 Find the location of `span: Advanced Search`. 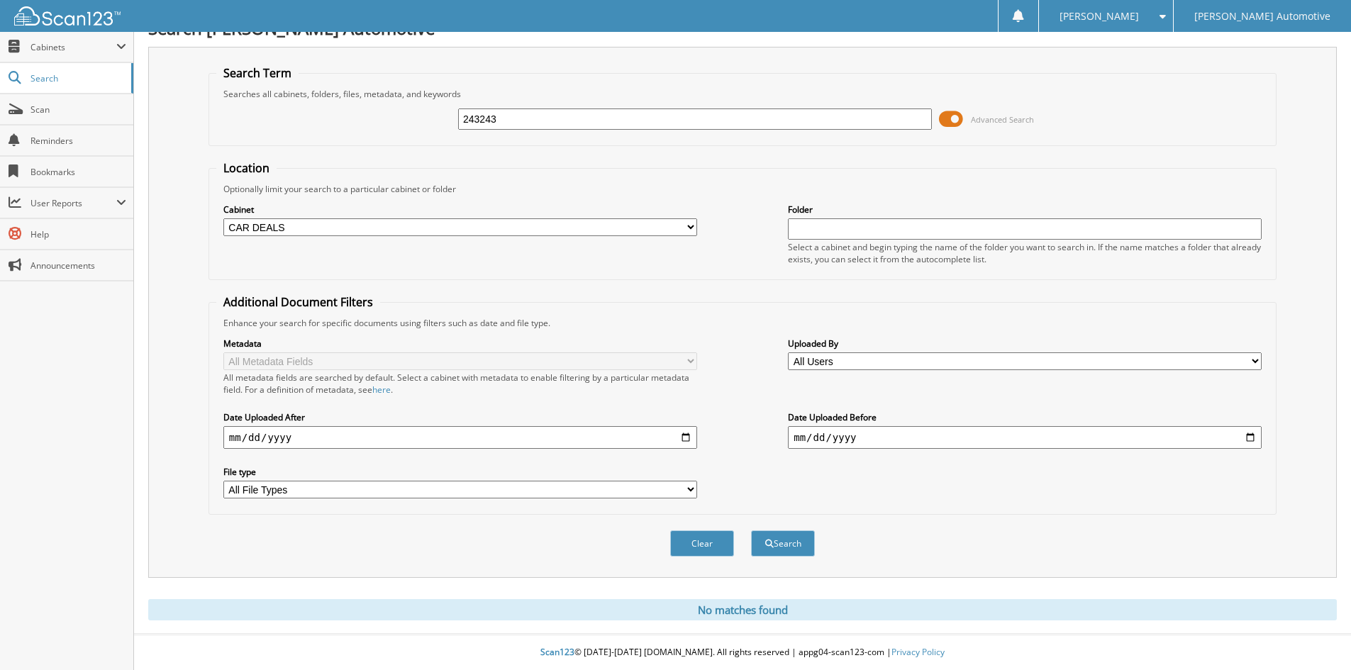

span: Advanced Search is located at coordinates (1002, 119).